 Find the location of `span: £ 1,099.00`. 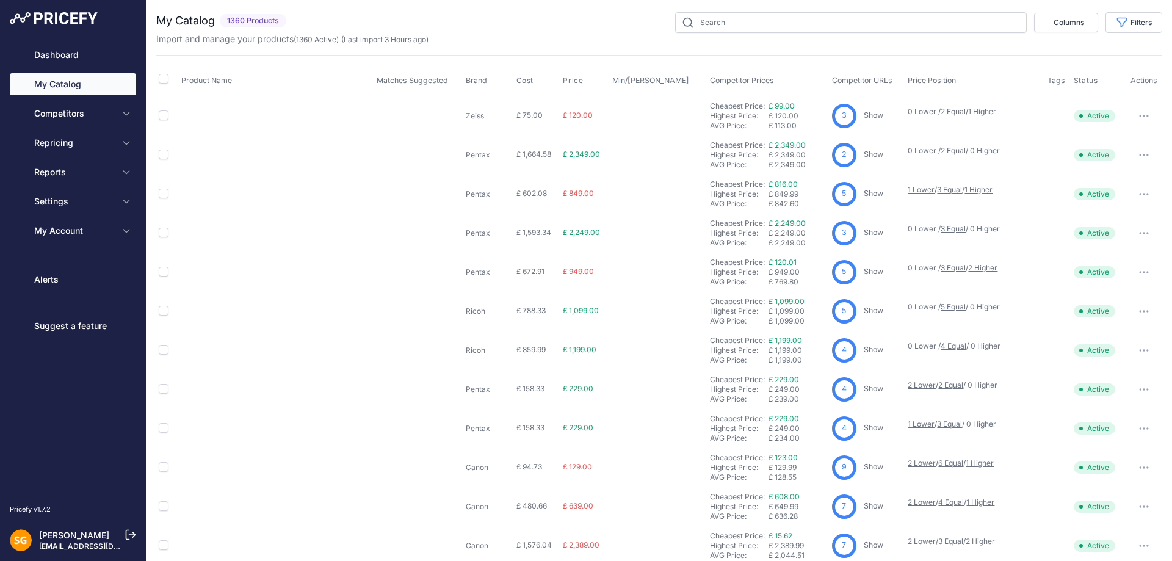

span: £ 1,099.00 is located at coordinates (786, 311).